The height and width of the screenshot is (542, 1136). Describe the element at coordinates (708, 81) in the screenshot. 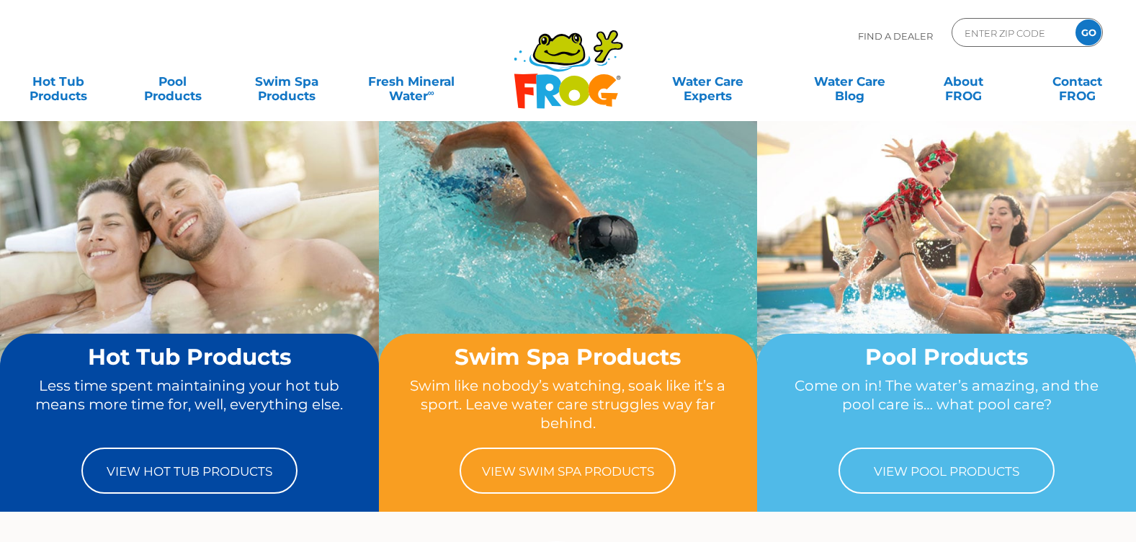

I see `a: Water CareExperts` at that location.